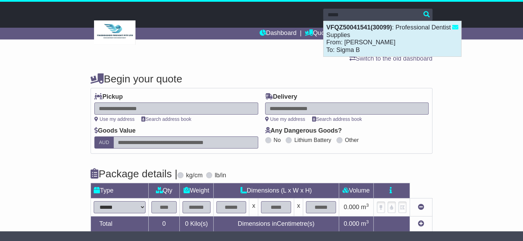 The width and height of the screenshot is (523, 241). What do you see at coordinates (120, 224) in the screenshot?
I see `td: Total` at bounding box center [120, 224].